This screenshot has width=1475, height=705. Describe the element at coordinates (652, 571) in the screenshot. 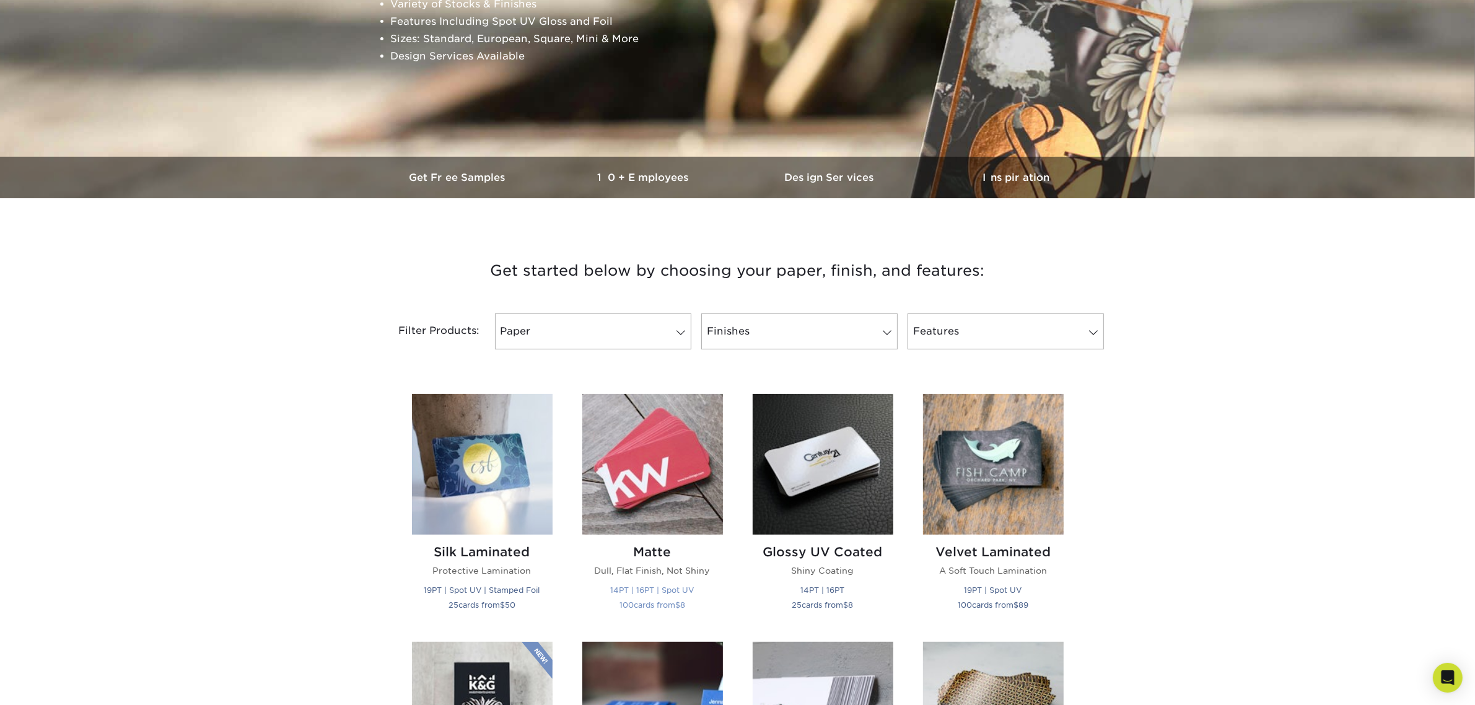

I see `p: Dull, Flat Finish, Not Shiny` at that location.